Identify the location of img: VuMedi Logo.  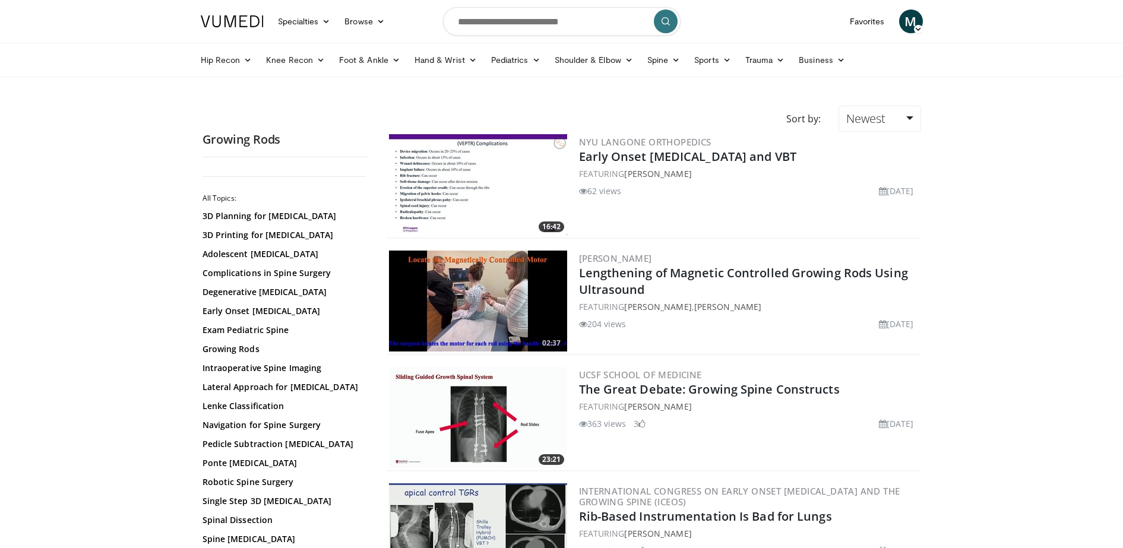
(232, 21).